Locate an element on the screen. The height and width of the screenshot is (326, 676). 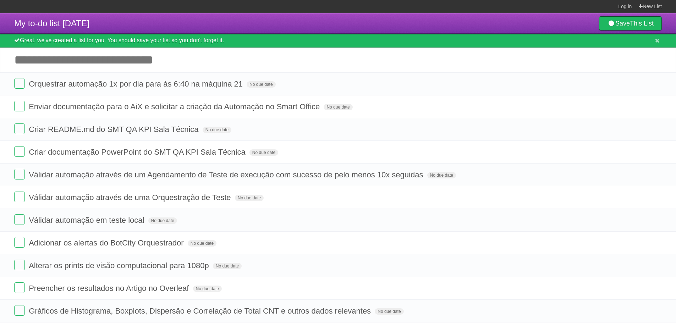
span: Gráficos de Histograma, Boxplots, Dispersão e Correlação de Total CNT e outros dados relevantes is located at coordinates (200, 311).